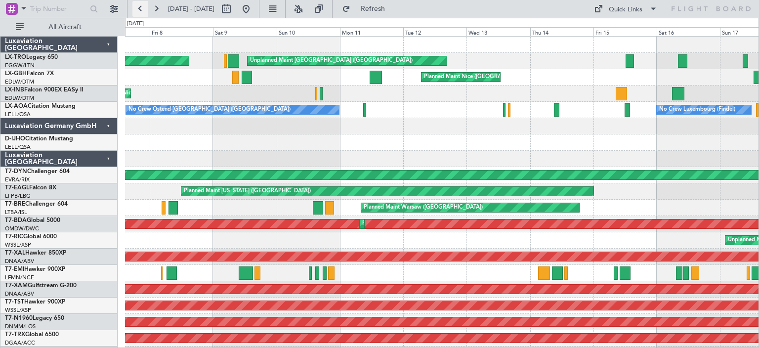  Describe the element at coordinates (16, 171) in the screenshot. I see `span: T7-DYN` at that location.